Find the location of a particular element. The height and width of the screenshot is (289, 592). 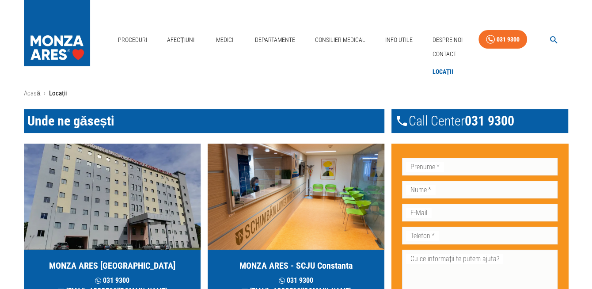

a: Proceduri is located at coordinates (132, 40).